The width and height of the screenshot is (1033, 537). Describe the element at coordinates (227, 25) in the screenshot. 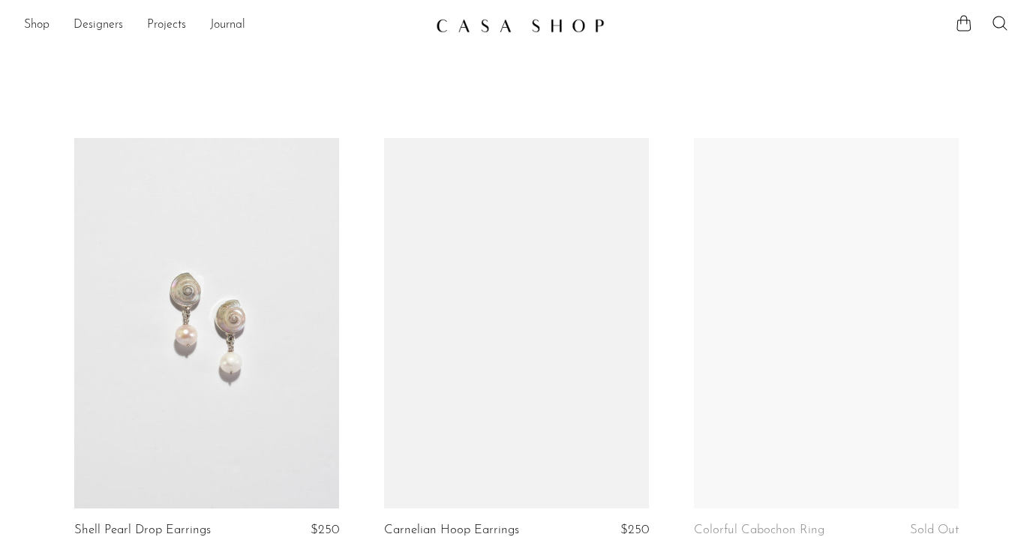

I see `a: Journal` at that location.